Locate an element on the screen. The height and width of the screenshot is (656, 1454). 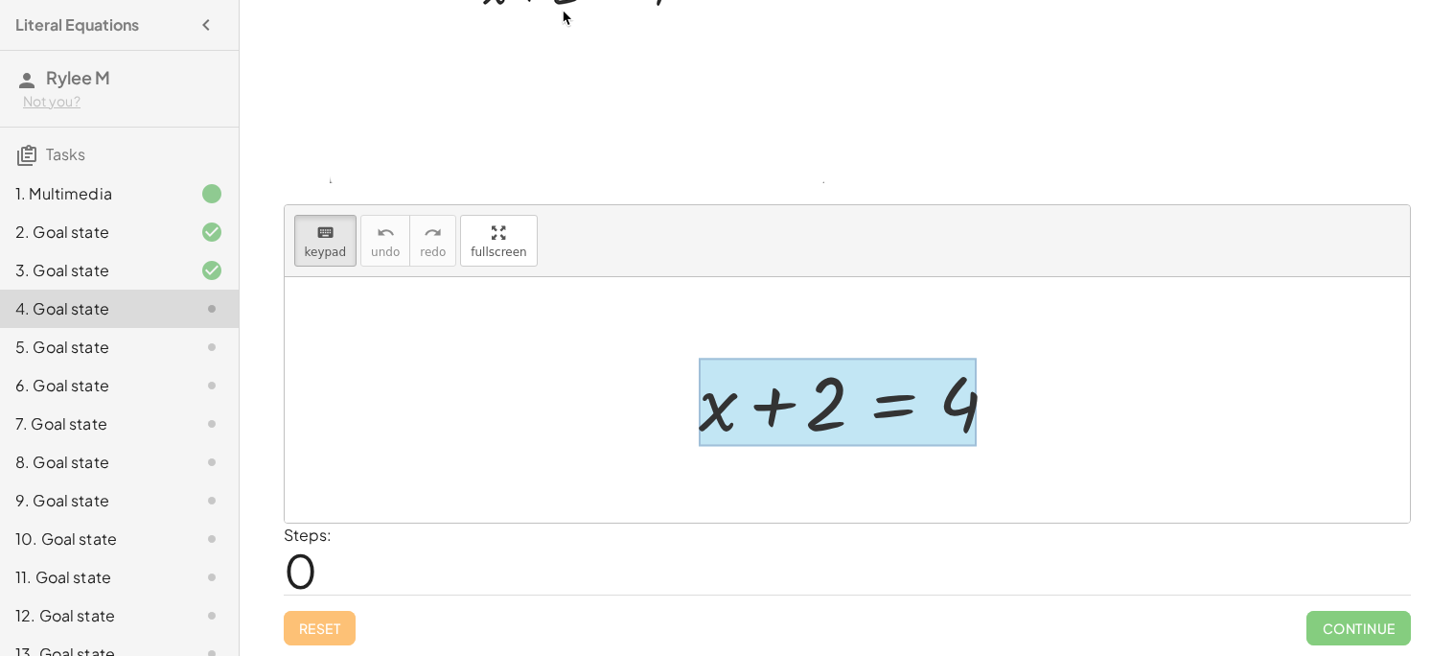
i: Task finished. is located at coordinates (212, 194).